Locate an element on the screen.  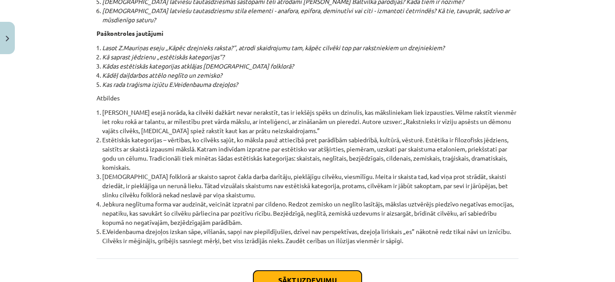
p: Atbildes is located at coordinates (307, 98).